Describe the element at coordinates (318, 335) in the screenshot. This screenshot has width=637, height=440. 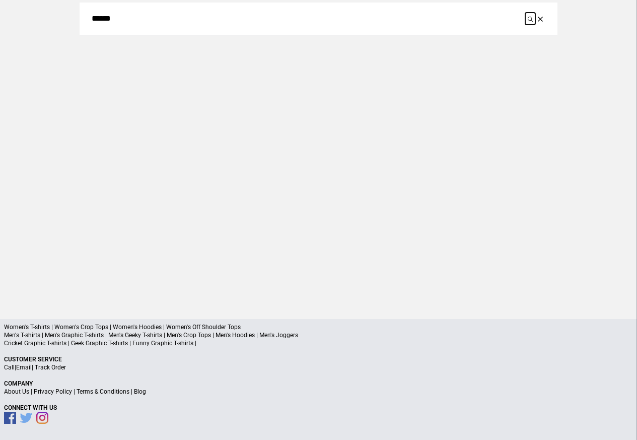
I see `p: Men's T-shirts | Men's Graphic T-shirts | Men's Geeky T-shirts | Men's Crop Tops | Men's Hoodies ...` at that location.